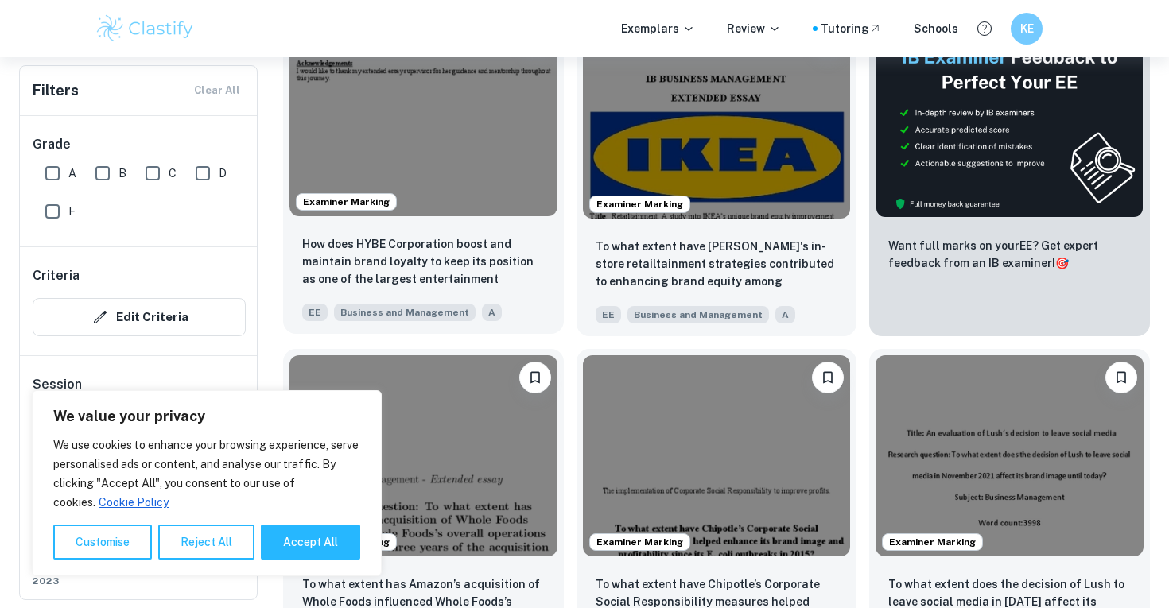  I want to click on a: ThumbnailWant full marks on yourEE? Get expert feedback from an IB examiner!, so click(1009, 174).